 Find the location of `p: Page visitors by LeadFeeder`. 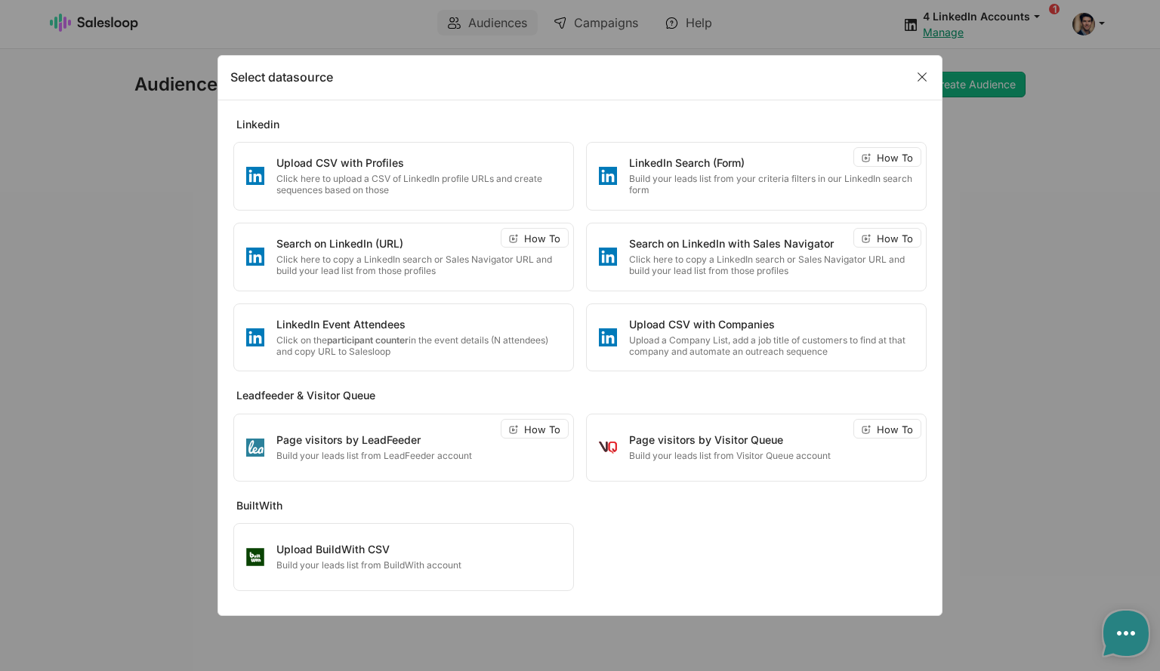

p: Page visitors by LeadFeeder is located at coordinates (418, 441).